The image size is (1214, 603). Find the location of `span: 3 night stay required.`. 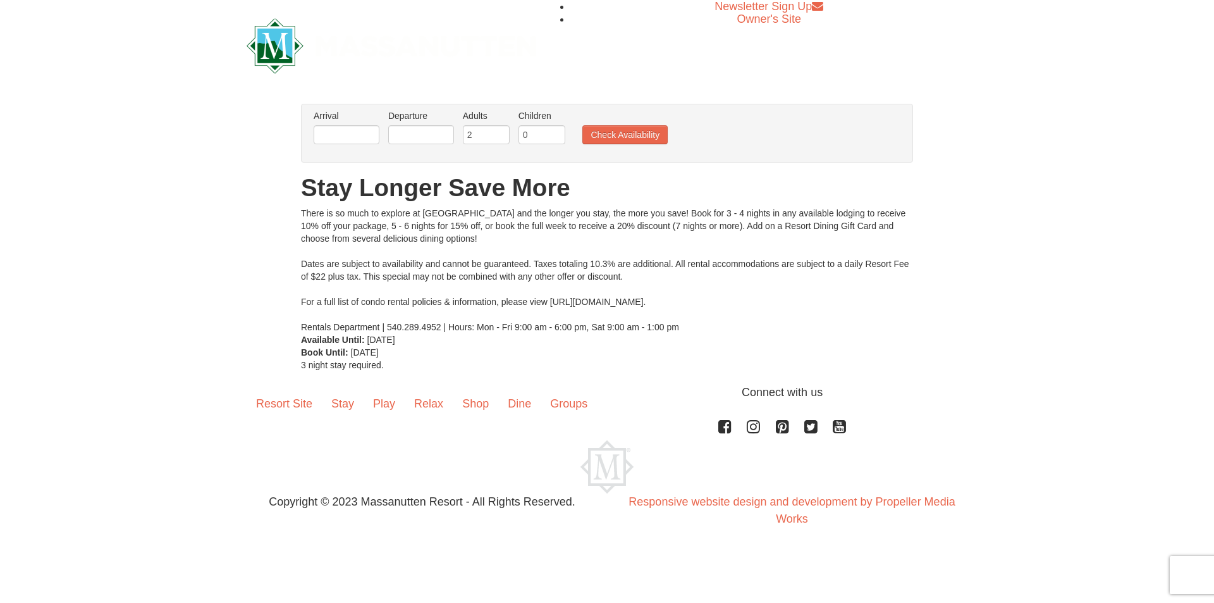

span: 3 night stay required. is located at coordinates (342, 365).